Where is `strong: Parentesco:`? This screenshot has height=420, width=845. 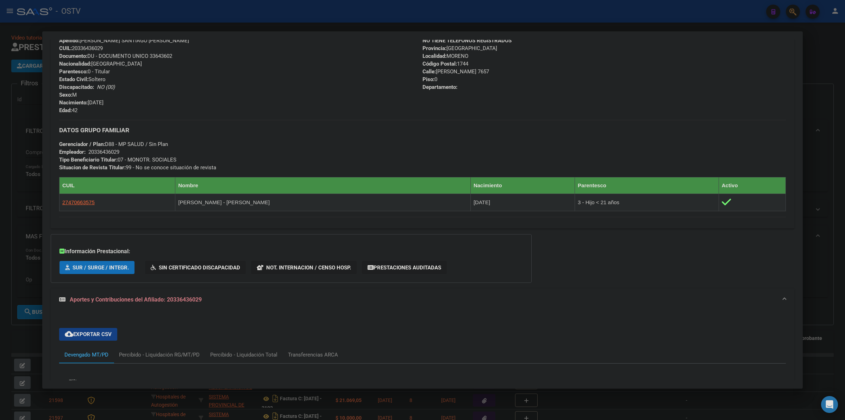
strong: Parentesco: is located at coordinates (73, 72).